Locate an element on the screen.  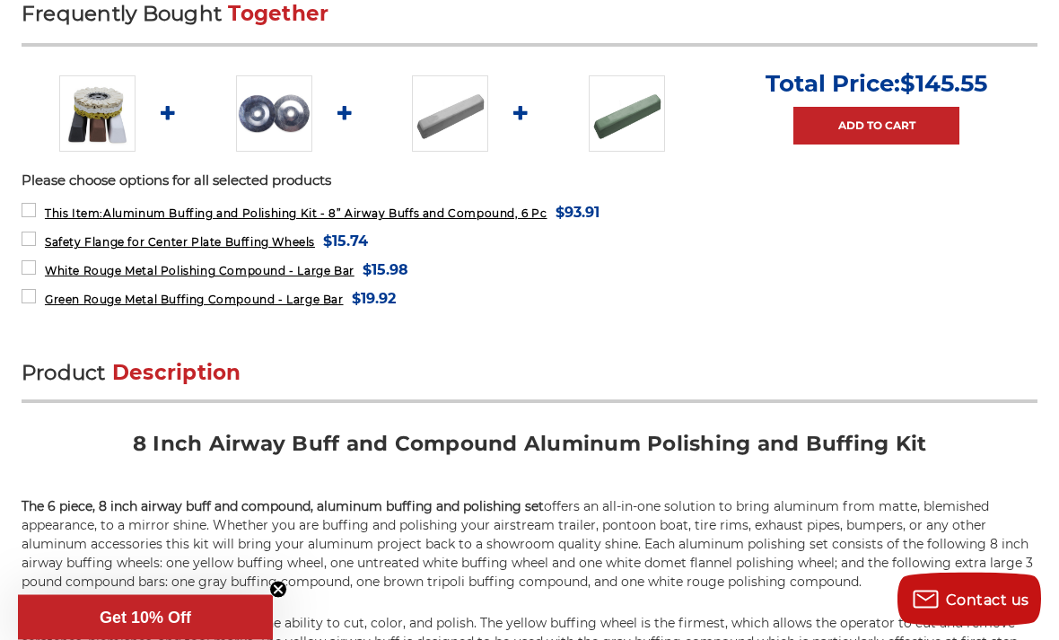
h2: 8 Inch Airway Buff and Compound Aluminum Polishing and Buffing Kit is located at coordinates (529, 450).